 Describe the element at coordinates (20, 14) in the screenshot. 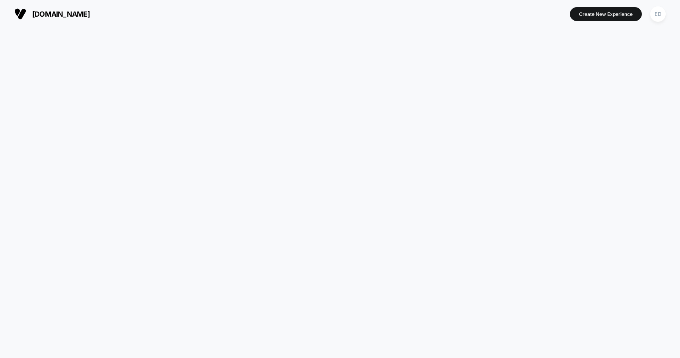

I see `img: Visually logo` at that location.